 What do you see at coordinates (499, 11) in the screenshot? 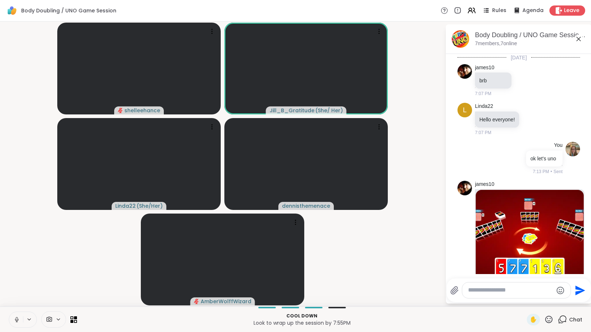
I see `span: Rules` at bounding box center [499, 11].